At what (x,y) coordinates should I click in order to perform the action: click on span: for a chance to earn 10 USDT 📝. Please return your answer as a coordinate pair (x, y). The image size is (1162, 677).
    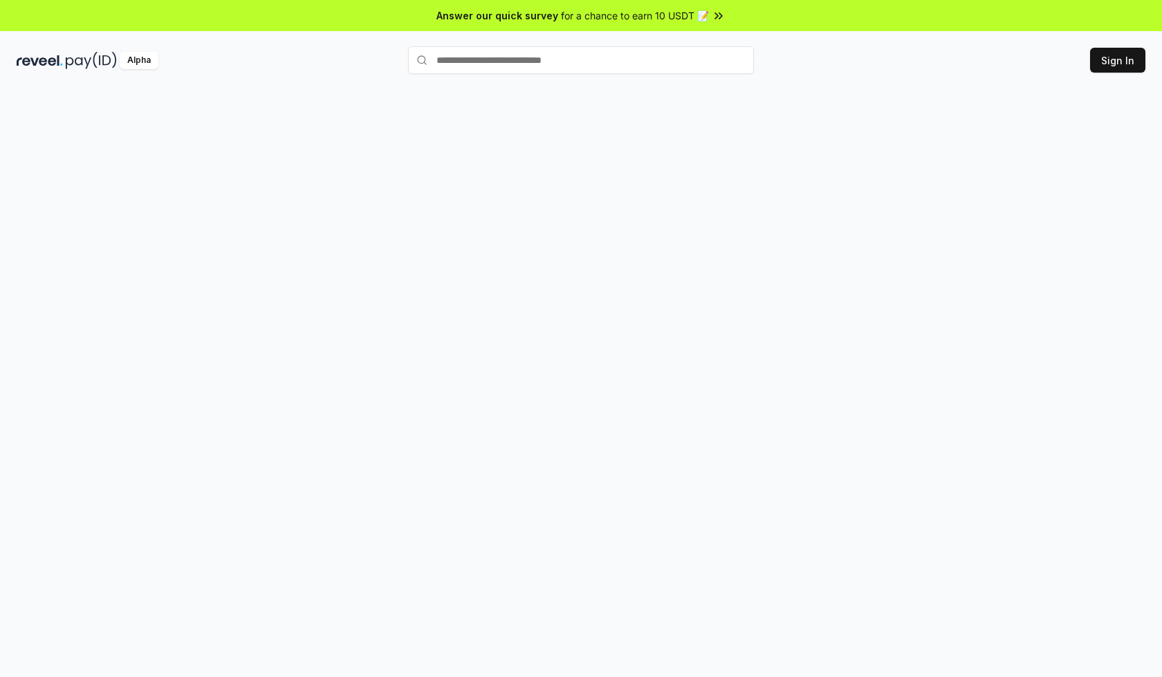
    Looking at the image, I should click on (635, 15).